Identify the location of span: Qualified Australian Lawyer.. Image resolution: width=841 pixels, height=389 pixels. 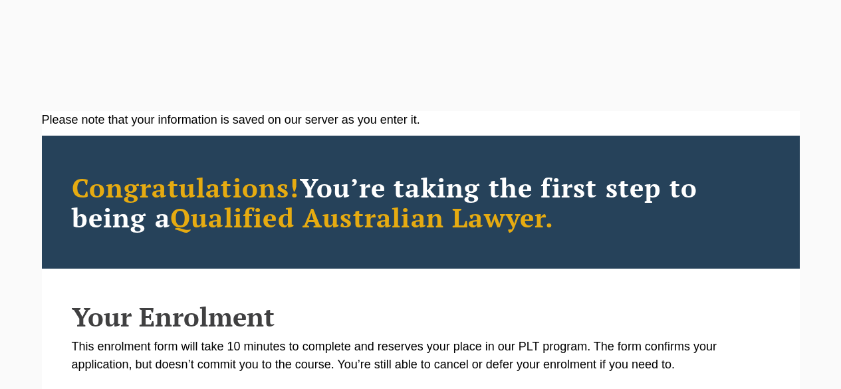
(362, 217).